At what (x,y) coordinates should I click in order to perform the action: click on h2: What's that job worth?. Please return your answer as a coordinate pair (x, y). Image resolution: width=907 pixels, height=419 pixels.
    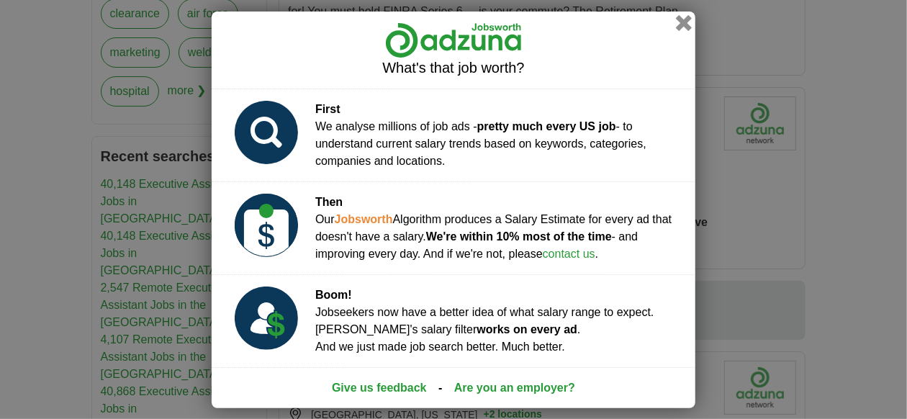
    Looking at the image, I should click on (454, 68).